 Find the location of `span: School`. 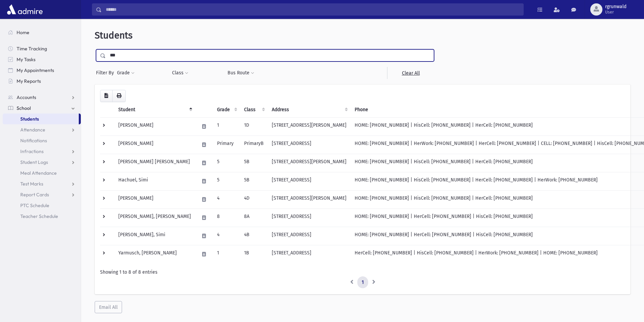

span: School is located at coordinates (24, 108).